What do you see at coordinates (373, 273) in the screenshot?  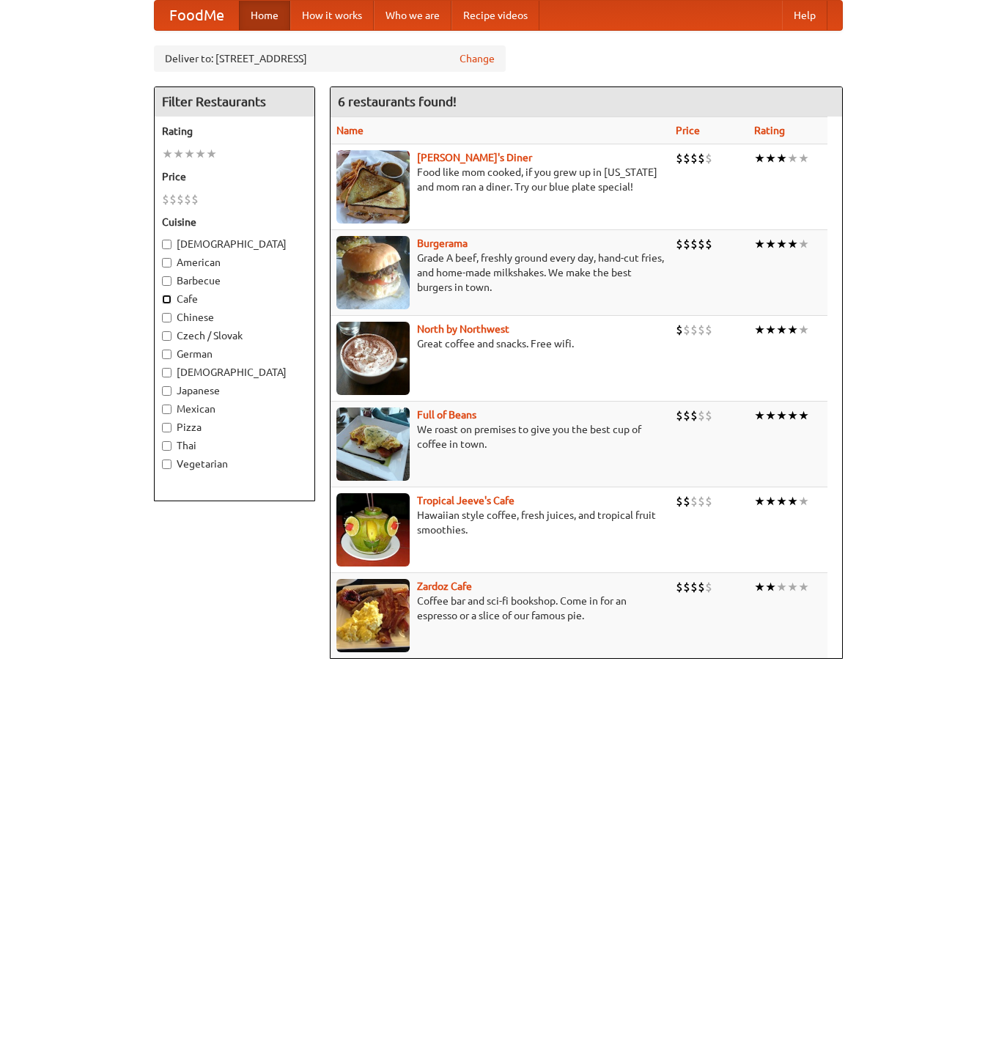 I see `img: burgerama.jpg` at bounding box center [373, 273].